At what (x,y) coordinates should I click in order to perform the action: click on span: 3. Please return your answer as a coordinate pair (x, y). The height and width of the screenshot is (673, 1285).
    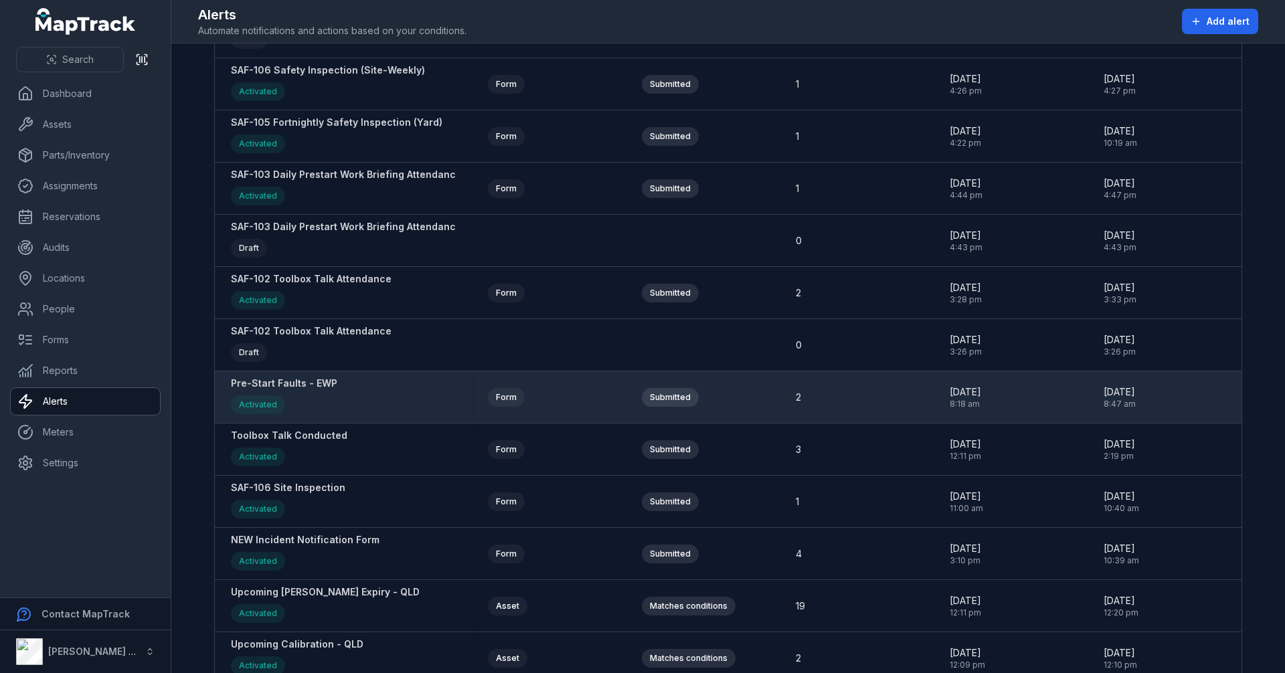
    Looking at the image, I should click on (798, 450).